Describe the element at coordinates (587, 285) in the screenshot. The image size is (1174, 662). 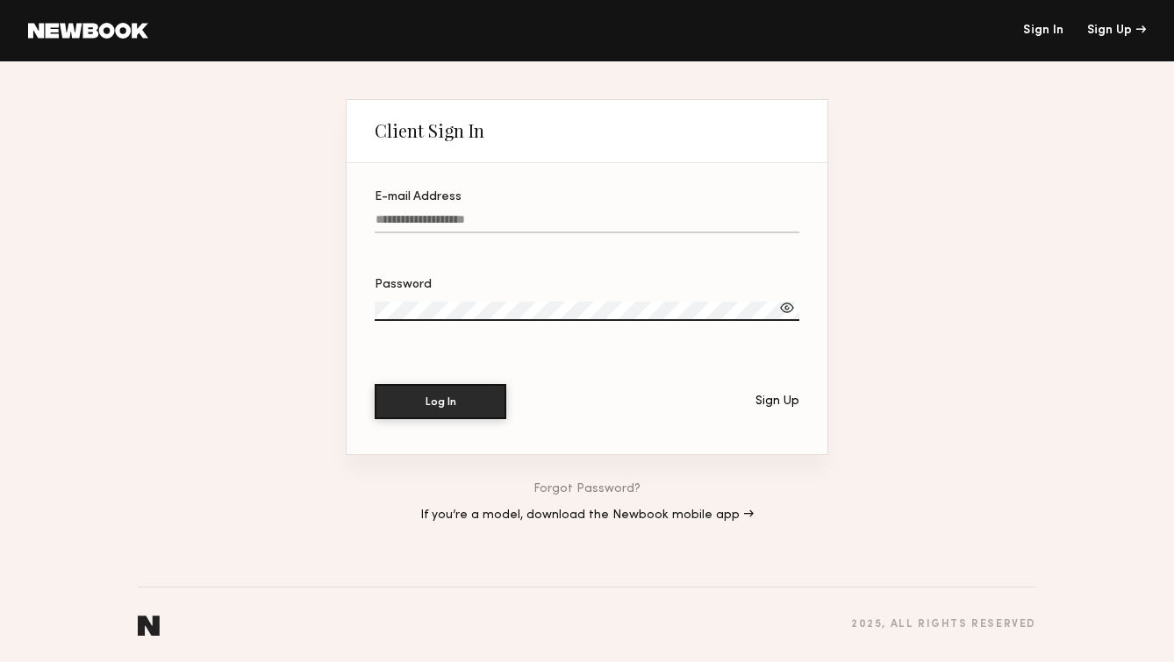
I see `div: Password` at that location.